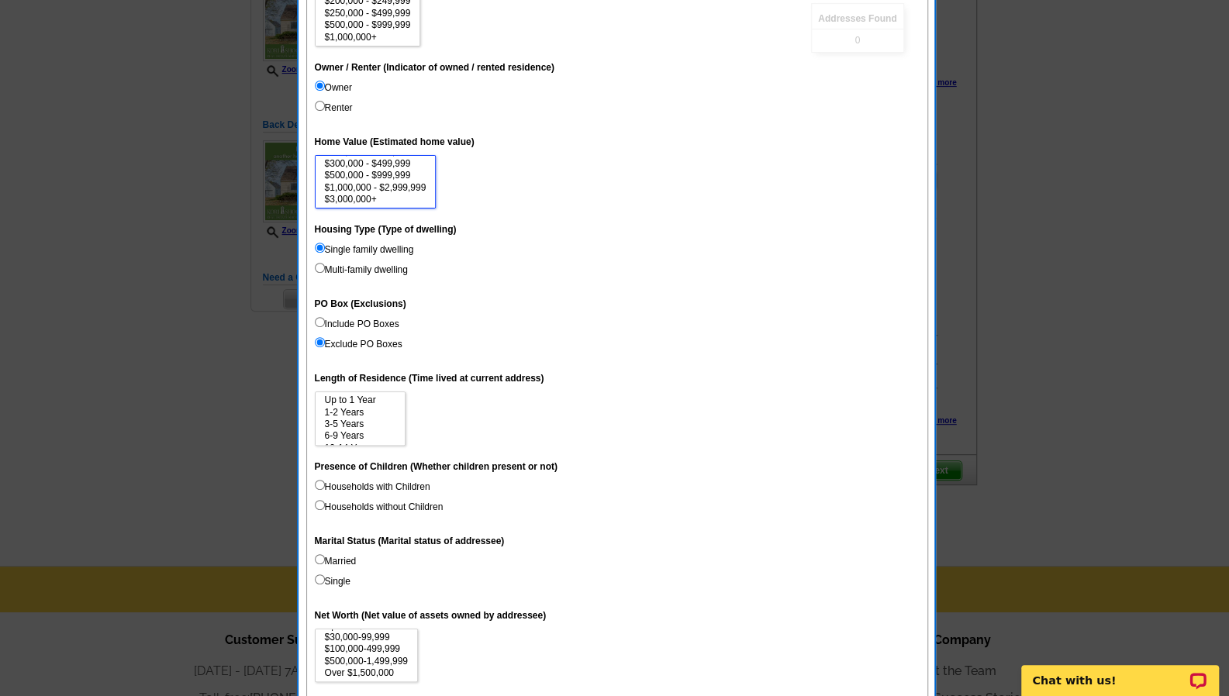  Describe the element at coordinates (333, 582) in the screenshot. I see `label: Single` at that location.